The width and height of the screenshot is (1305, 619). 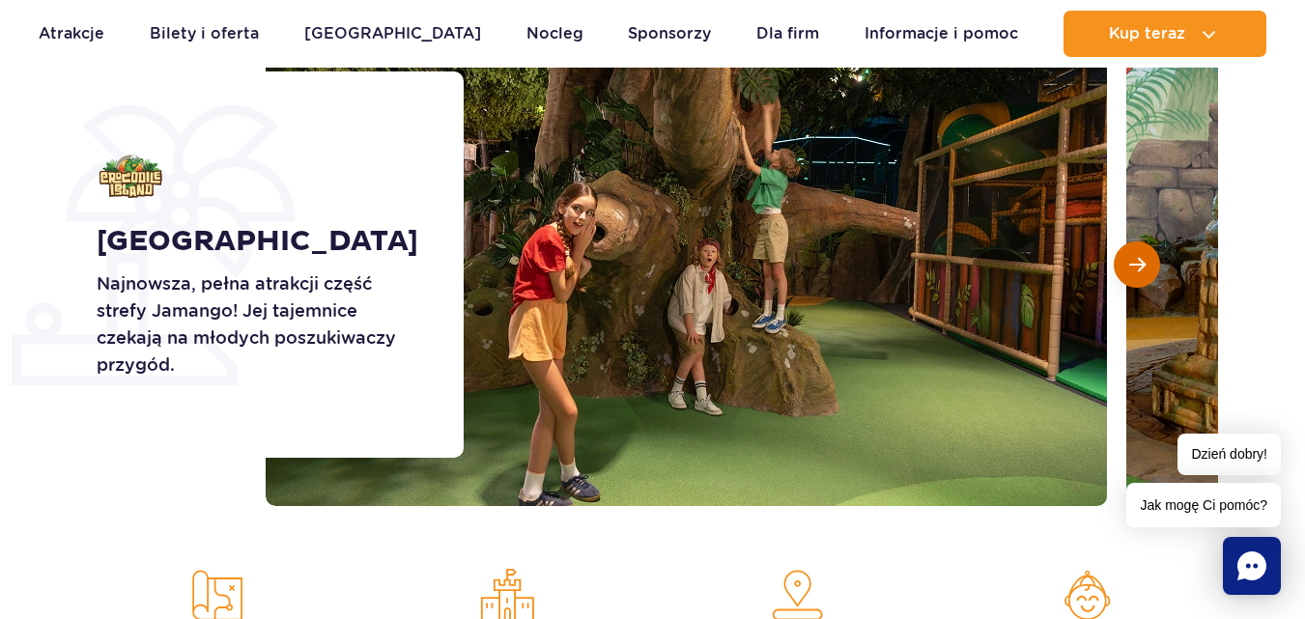 What do you see at coordinates (204, 34) in the screenshot?
I see `a: Bilety i oferta` at bounding box center [204, 34].